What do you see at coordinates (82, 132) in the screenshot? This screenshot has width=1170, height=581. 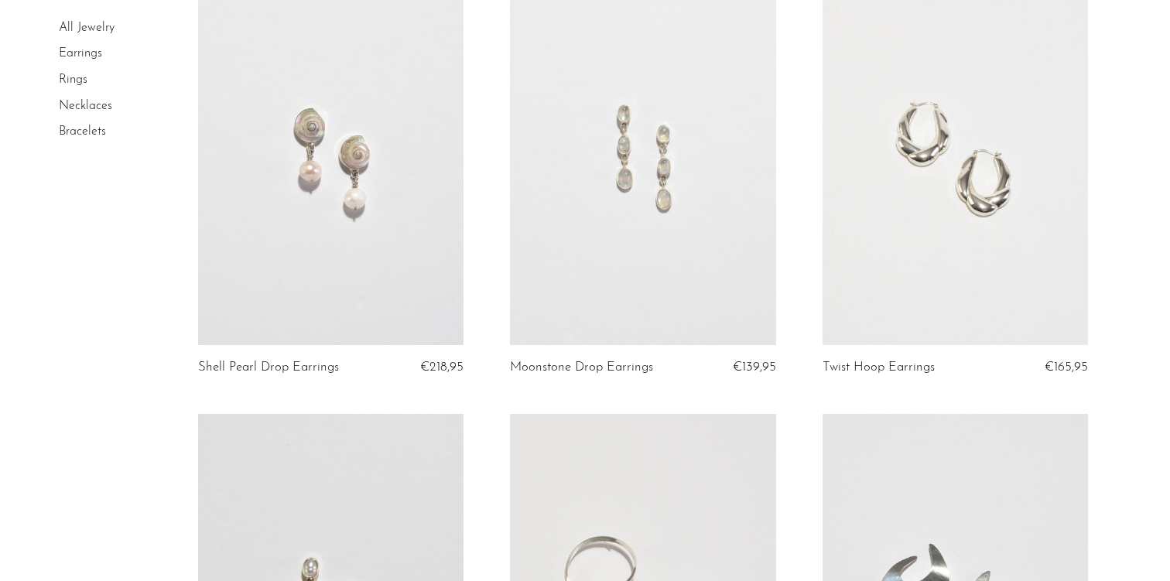 I see `a: Bracelets` at bounding box center [82, 132].